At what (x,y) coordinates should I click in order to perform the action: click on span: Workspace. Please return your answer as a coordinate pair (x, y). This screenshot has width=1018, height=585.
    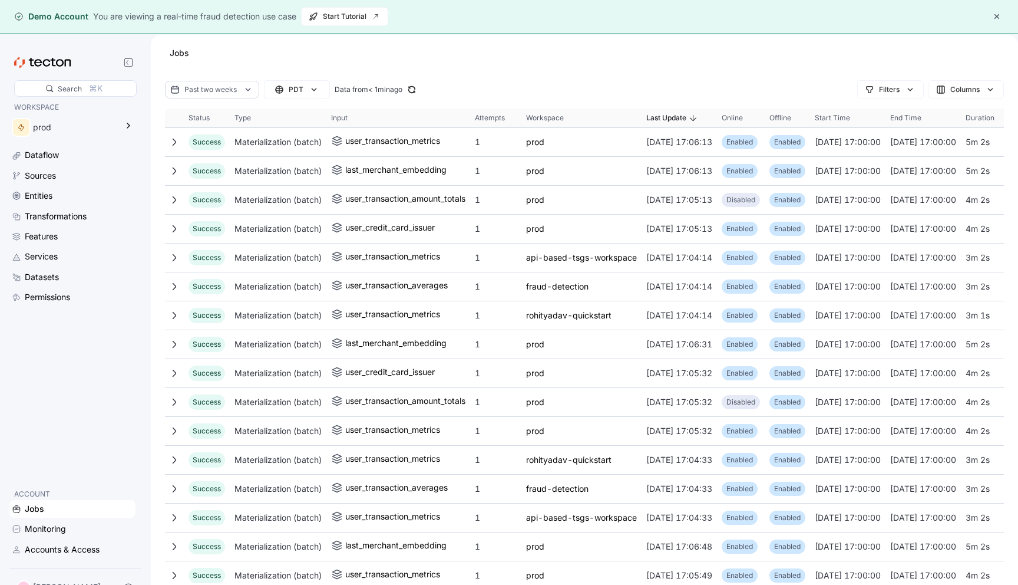
    Looking at the image, I should click on (545, 118).